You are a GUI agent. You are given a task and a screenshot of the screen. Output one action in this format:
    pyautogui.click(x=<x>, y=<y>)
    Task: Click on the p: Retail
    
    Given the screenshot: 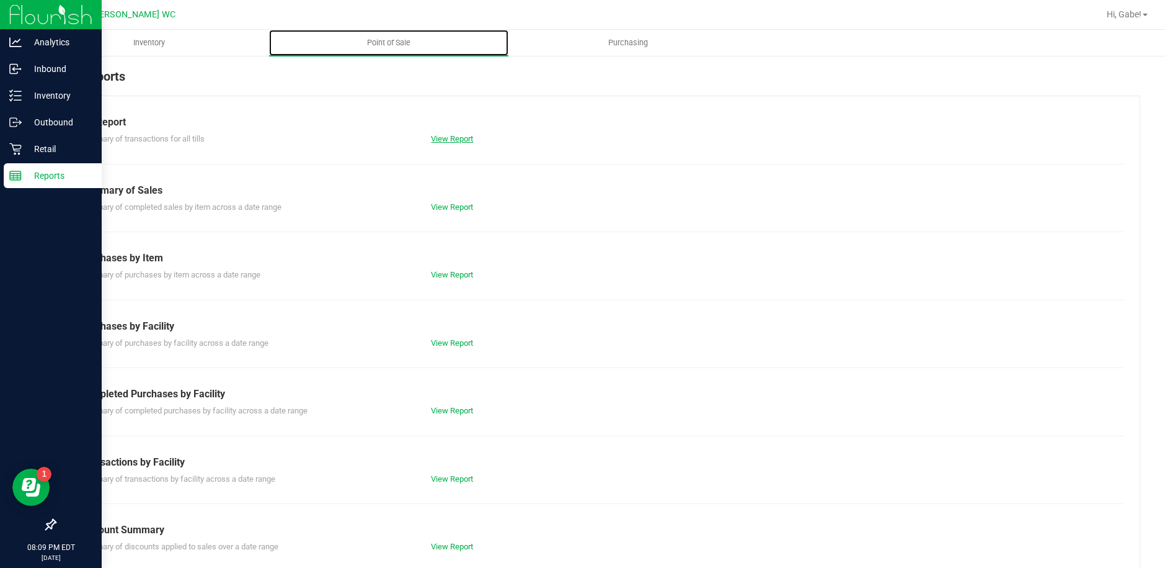 What is the action you would take?
    pyautogui.click(x=59, y=149)
    